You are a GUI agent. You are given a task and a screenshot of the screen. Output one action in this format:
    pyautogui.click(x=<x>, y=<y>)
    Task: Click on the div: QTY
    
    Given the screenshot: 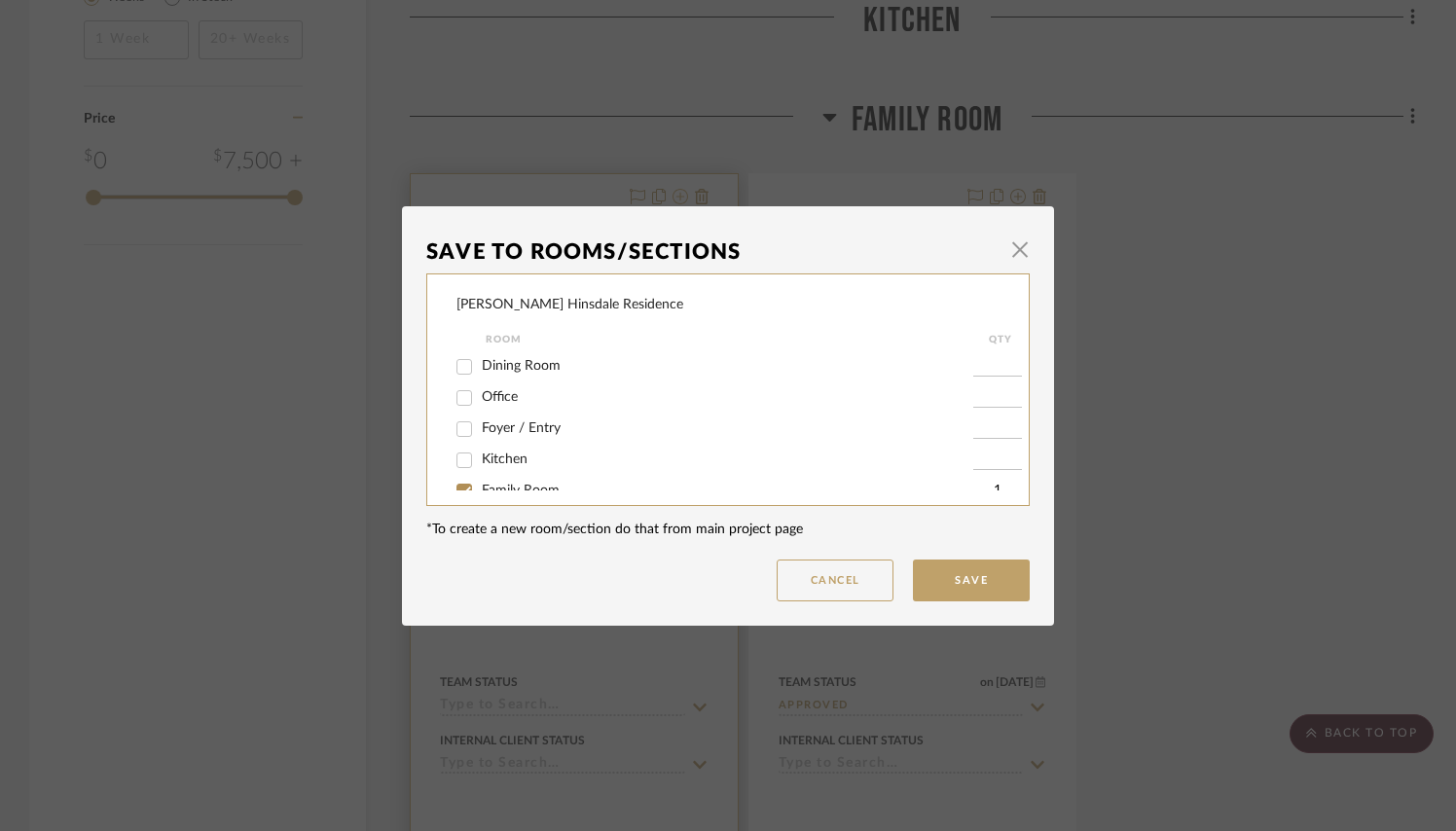 What is the action you would take?
    pyautogui.click(x=999, y=340)
    